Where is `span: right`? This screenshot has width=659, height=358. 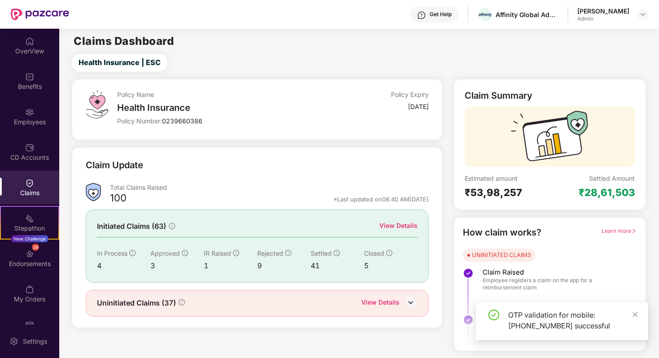
span: right is located at coordinates (634, 231).